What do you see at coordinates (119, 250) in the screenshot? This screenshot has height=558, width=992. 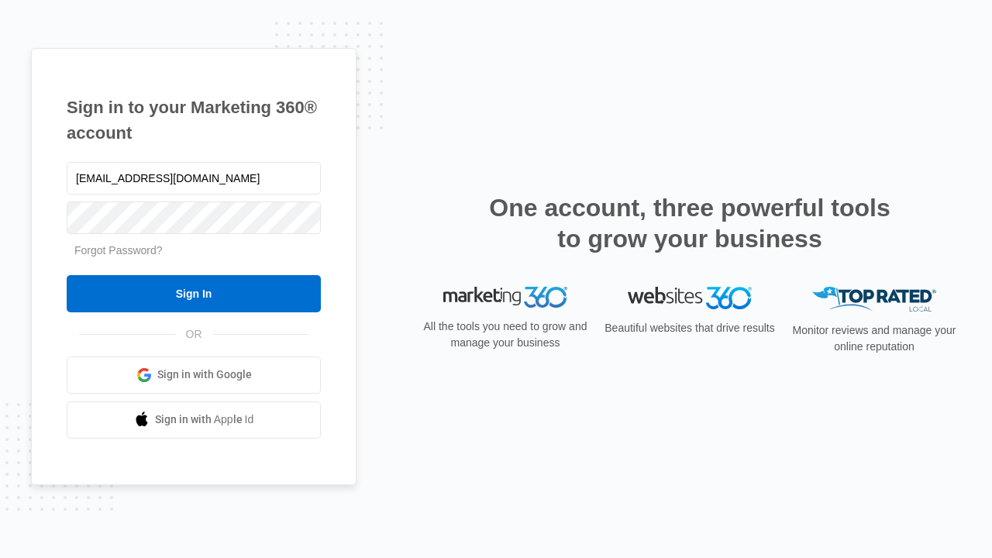 I see `a: Forgot Password?` at bounding box center [119, 250].